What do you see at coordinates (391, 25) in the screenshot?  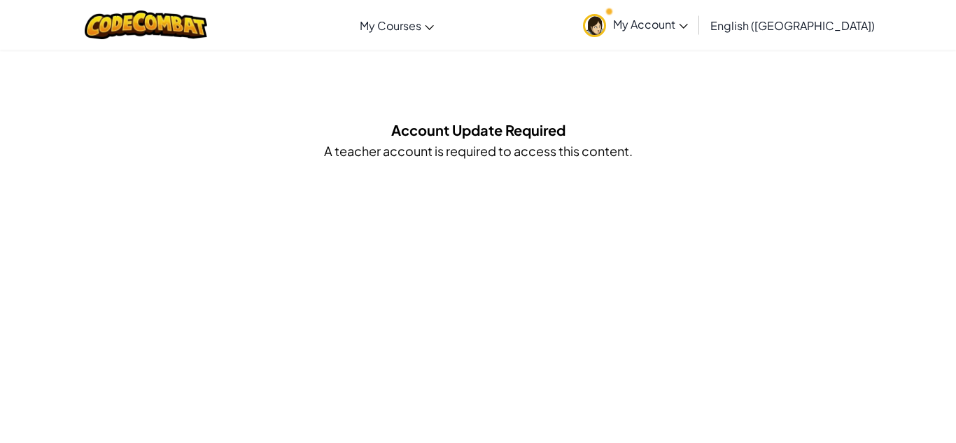 I see `span: My Courses` at bounding box center [391, 25].